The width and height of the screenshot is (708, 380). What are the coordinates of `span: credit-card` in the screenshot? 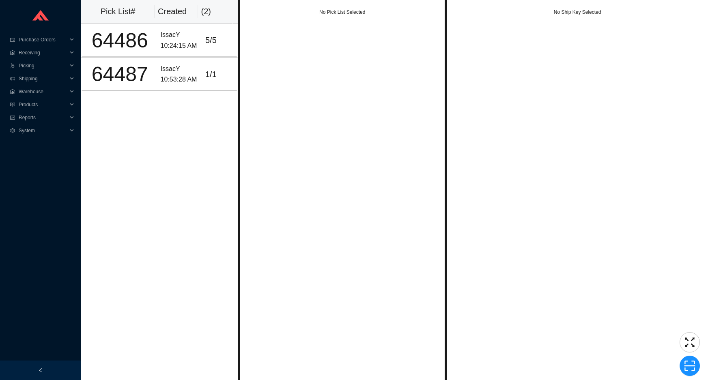 It's located at (13, 40).